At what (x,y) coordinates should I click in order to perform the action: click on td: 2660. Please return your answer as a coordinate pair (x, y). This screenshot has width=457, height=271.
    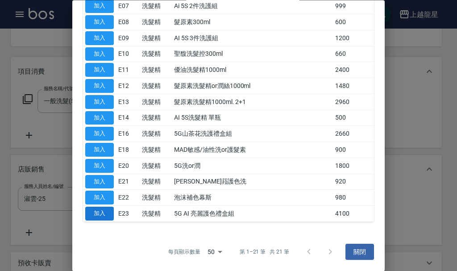
    Looking at the image, I should click on (353, 134).